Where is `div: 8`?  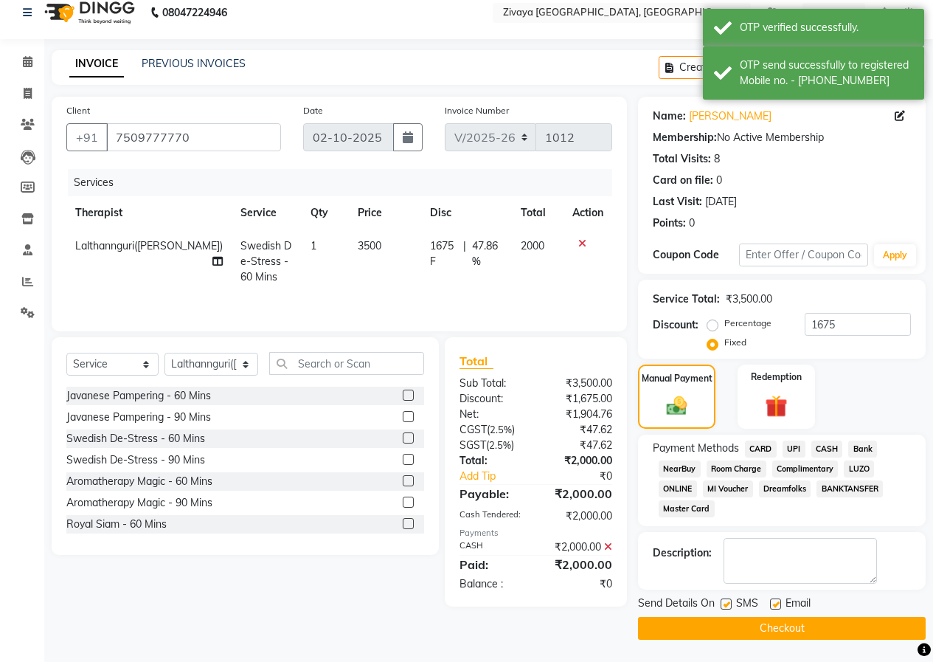
div: 8 is located at coordinates (717, 159).